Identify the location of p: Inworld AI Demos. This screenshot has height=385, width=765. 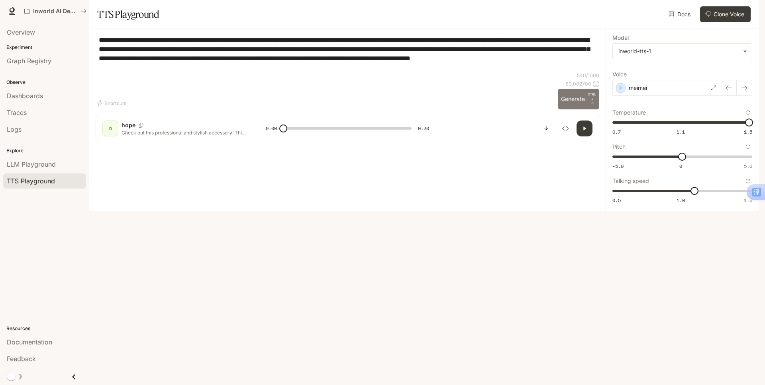
(55, 11).